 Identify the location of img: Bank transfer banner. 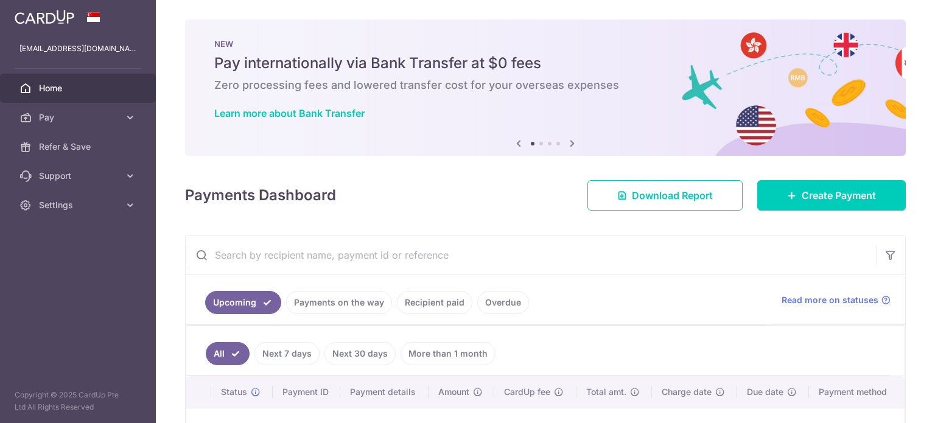
(545, 88).